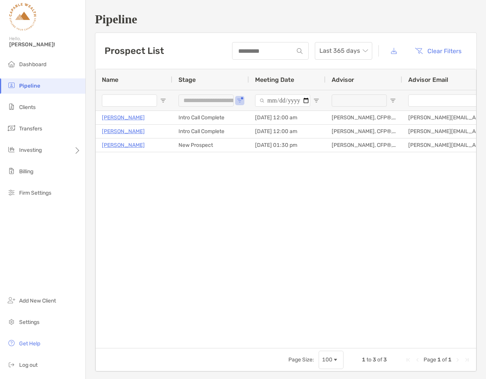 The width and height of the screenshot is (486, 379). I want to click on span: Add New Client, so click(38, 301).